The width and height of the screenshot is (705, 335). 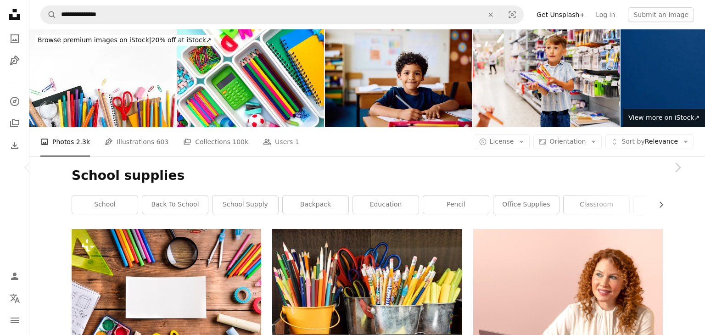 What do you see at coordinates (596, 205) in the screenshot?
I see `a: classroom` at bounding box center [596, 205].